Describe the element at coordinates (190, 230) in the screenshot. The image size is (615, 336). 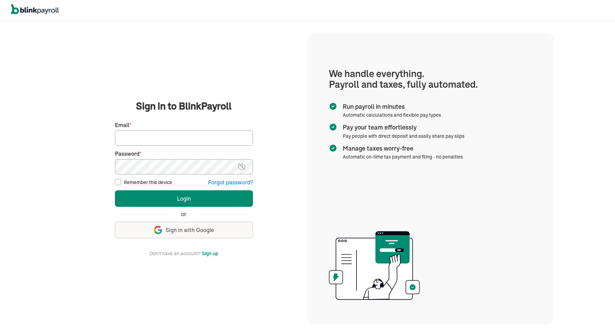
I see `span: Sign in with Google` at that location.